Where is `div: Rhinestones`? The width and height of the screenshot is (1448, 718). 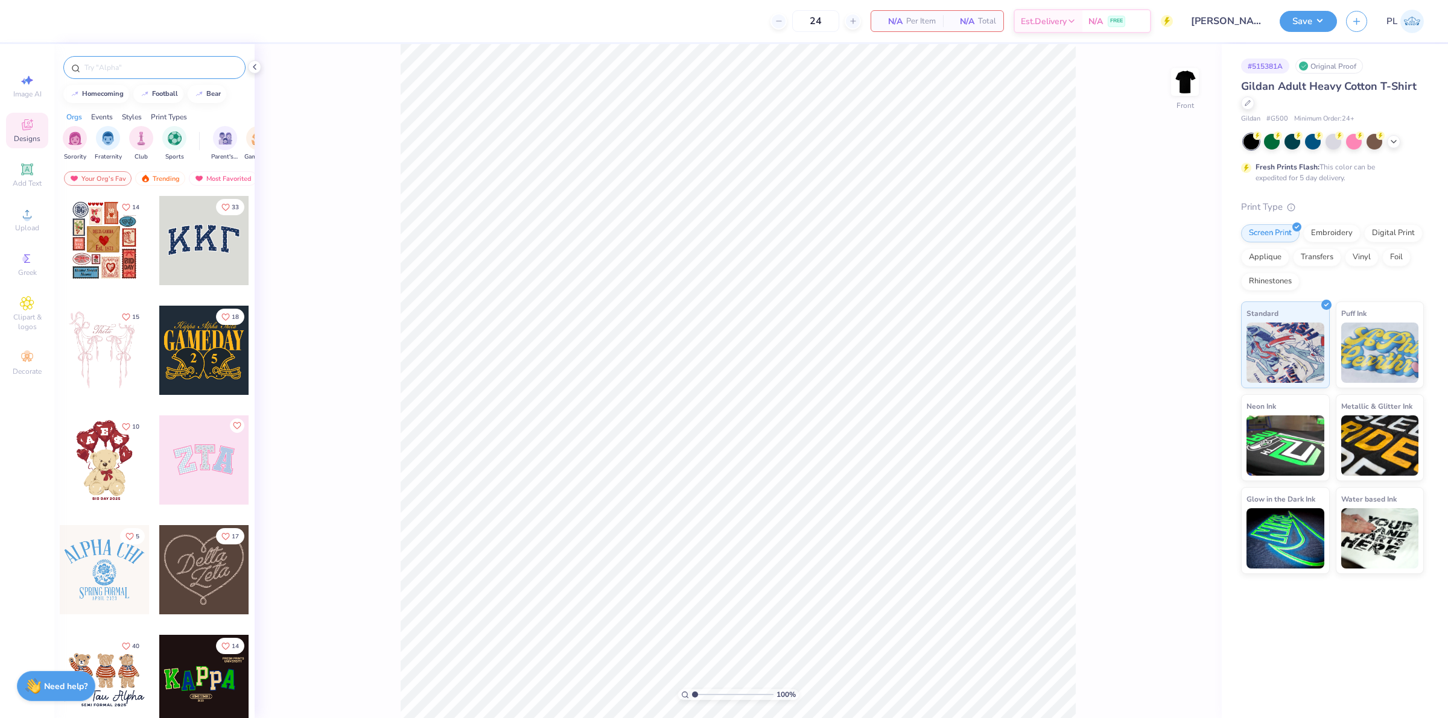 div: Rhinestones is located at coordinates (1270, 282).